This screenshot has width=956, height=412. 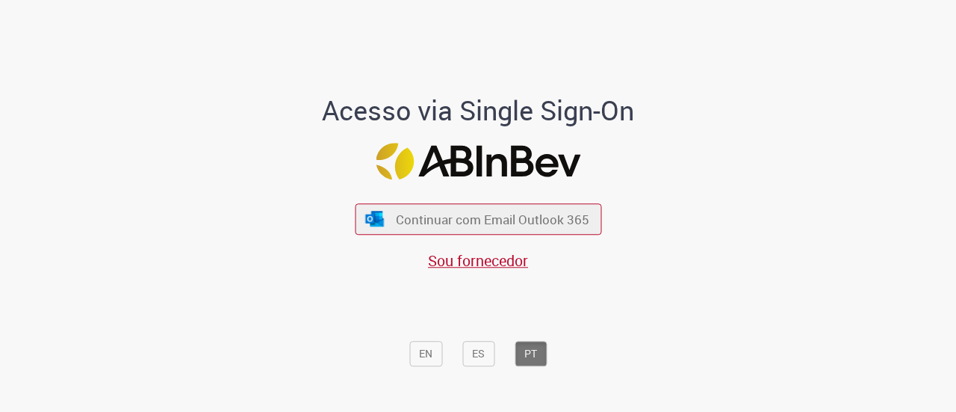 What do you see at coordinates (492, 219) in the screenshot?
I see `span: Continuar com Email Outlook 365` at bounding box center [492, 219].